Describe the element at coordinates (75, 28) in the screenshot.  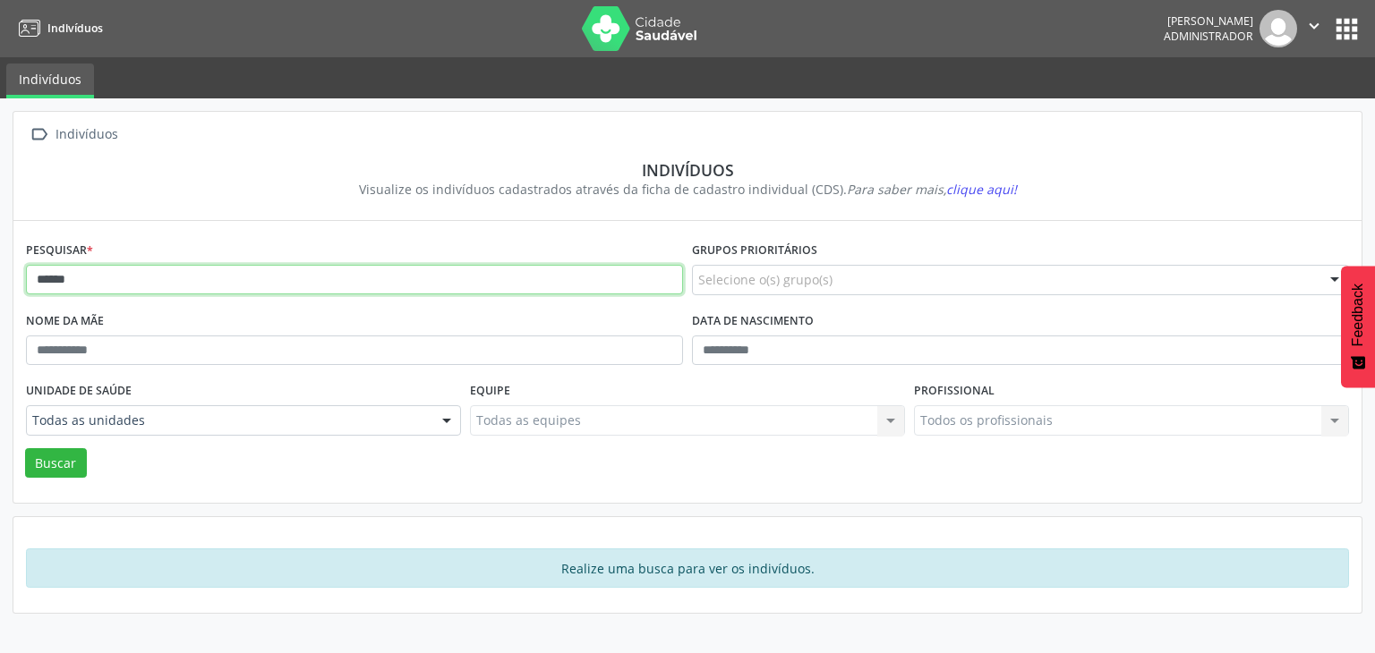
I see `span: Indivíduos` at that location.